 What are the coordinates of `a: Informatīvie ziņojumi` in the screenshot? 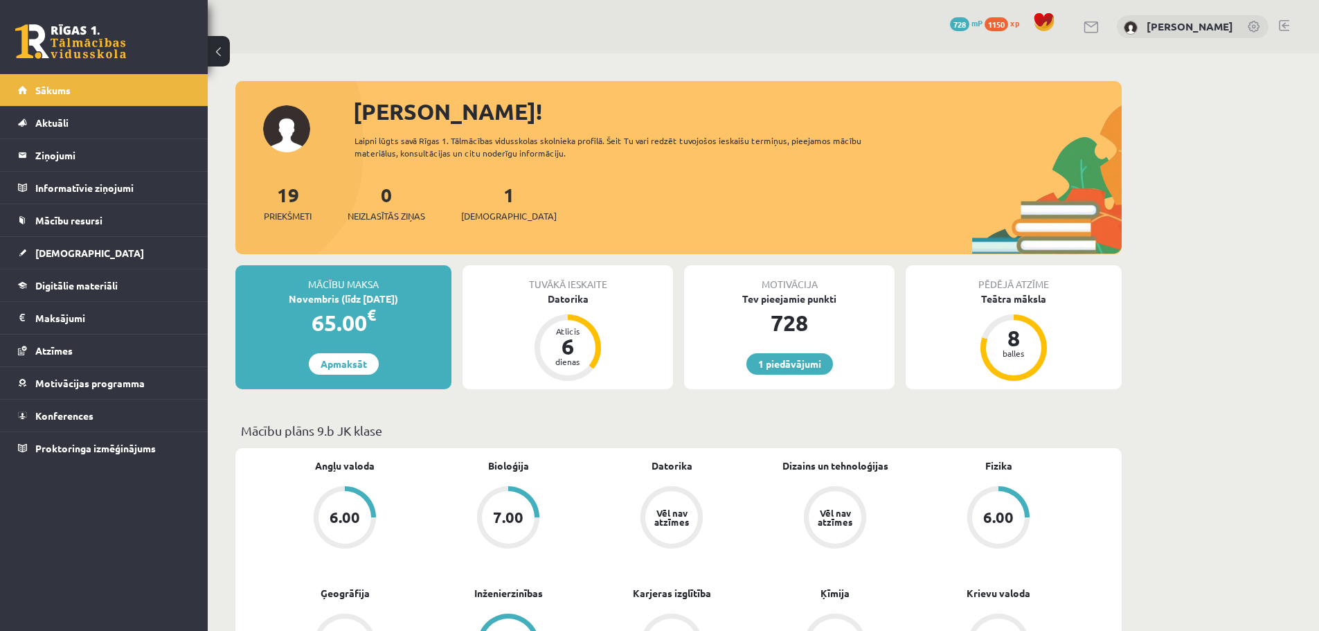 It's located at (104, 188).